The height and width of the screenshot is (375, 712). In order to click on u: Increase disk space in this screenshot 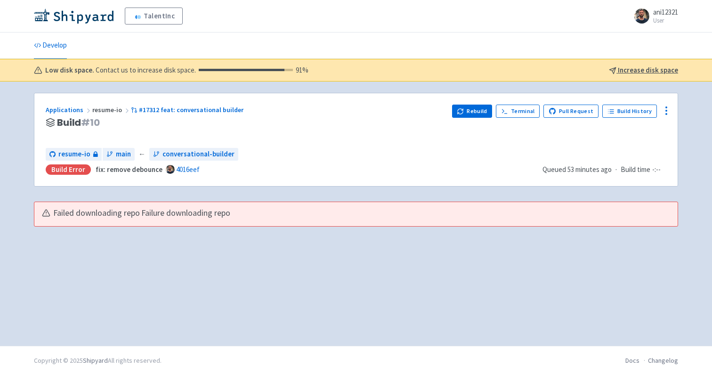, I will do `click(648, 70)`.